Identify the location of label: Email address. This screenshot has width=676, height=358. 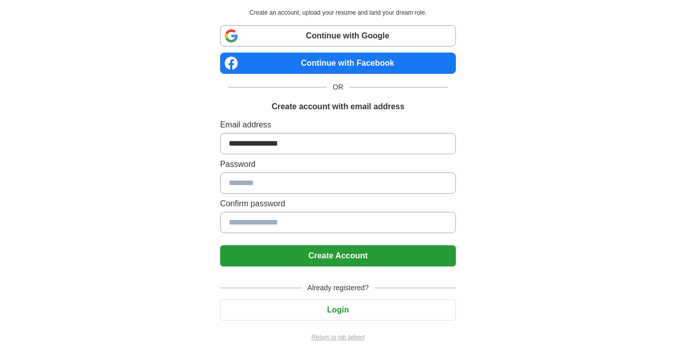
(338, 125).